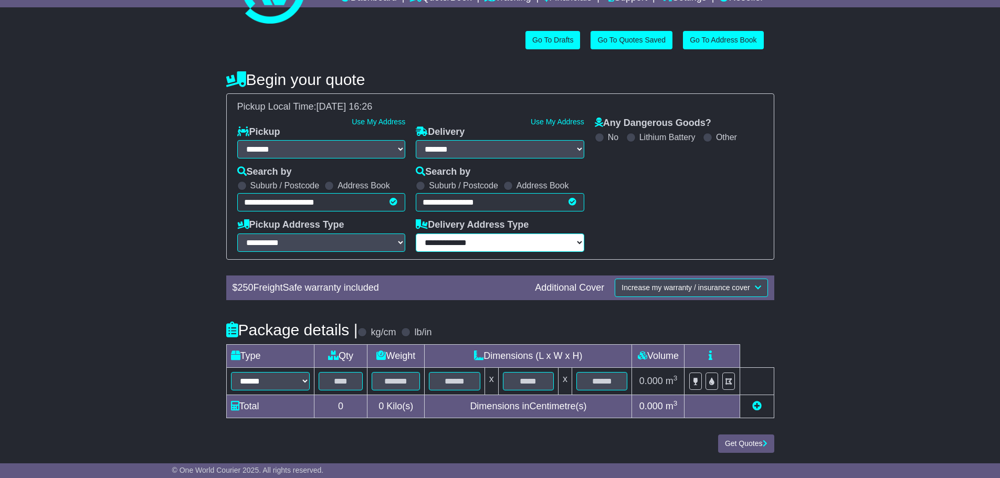 Image resolution: width=1000 pixels, height=478 pixels. Describe the element at coordinates (553, 40) in the screenshot. I see `a: Go To Drafts` at that location.